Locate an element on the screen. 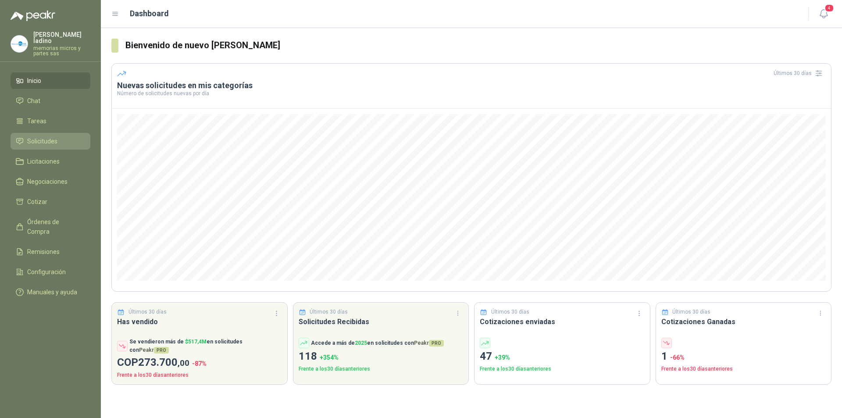 The image size is (842, 418). a: Negociaciones is located at coordinates (50, 182).